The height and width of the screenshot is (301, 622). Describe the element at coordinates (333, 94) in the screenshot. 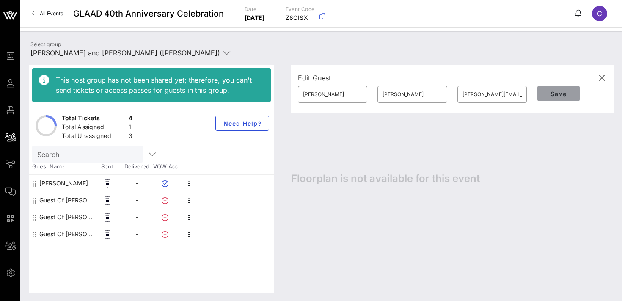

I see `input: First Name*` at that location.